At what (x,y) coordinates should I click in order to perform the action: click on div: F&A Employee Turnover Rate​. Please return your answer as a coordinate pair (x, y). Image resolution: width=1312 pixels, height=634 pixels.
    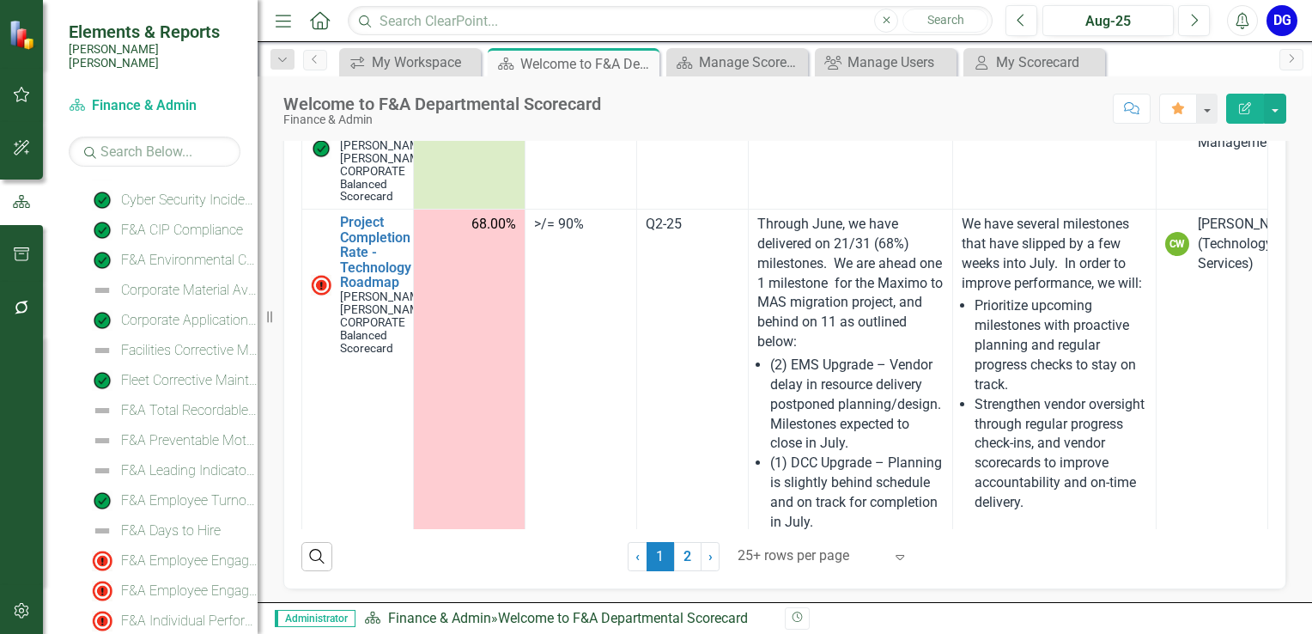
    Looking at the image, I should click on (189, 500).